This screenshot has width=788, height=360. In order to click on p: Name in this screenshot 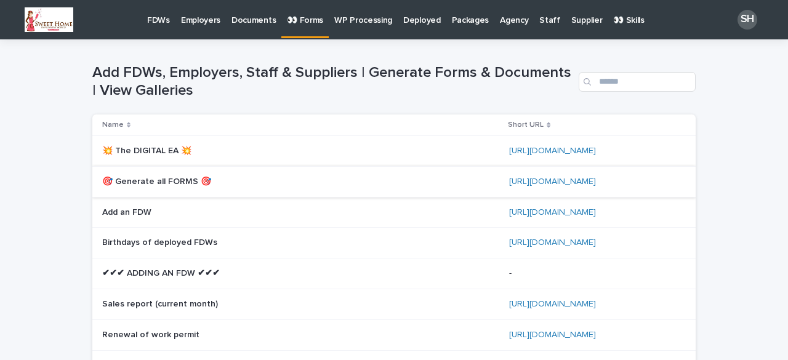, I will do `click(113, 125)`.